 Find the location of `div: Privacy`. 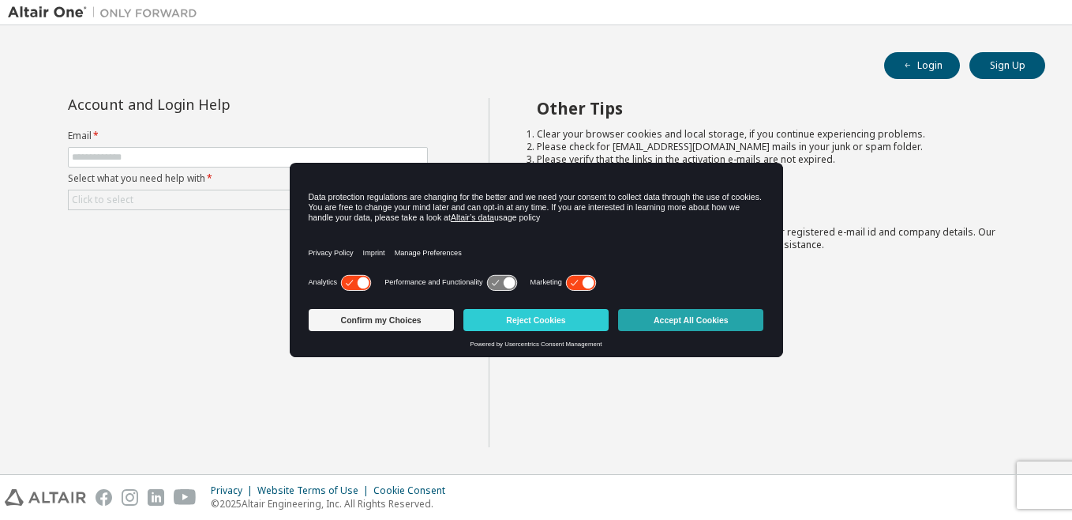

div: Privacy is located at coordinates (234, 490).